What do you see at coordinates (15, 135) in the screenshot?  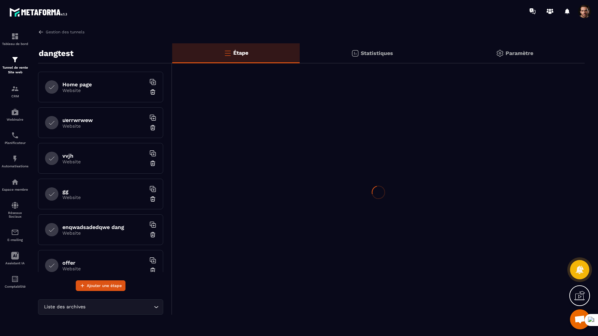 I see `img: scheduler` at bounding box center [15, 135].